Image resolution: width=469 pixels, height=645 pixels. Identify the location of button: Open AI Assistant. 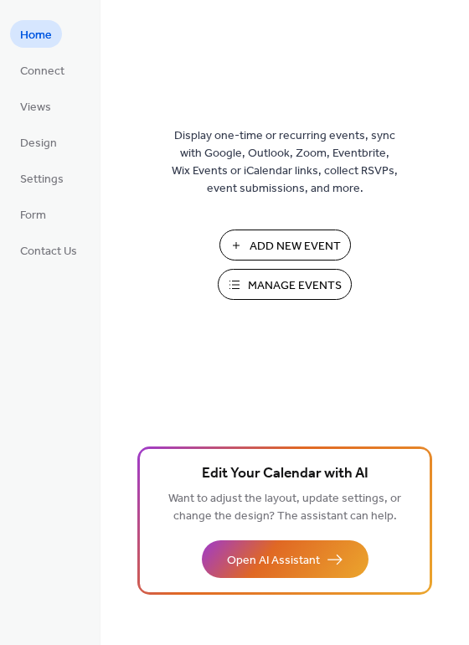
(285, 559).